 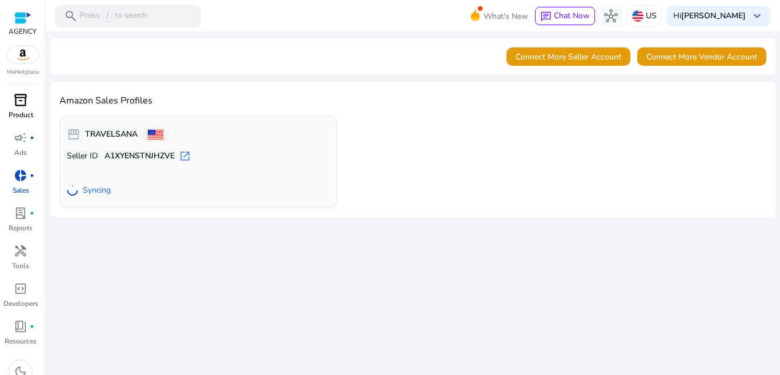 I want to click on span: chat, so click(x=546, y=17).